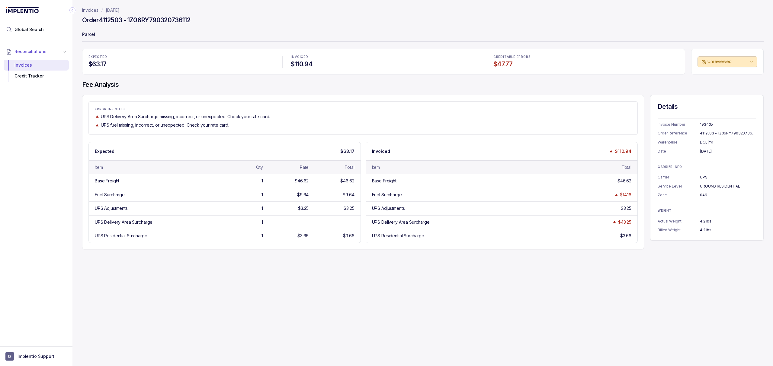 Image resolution: width=773 pixels, height=366 pixels. Describe the element at coordinates (586, 57) in the screenshot. I see `p: CREDITABLE ERRORS` at that location.